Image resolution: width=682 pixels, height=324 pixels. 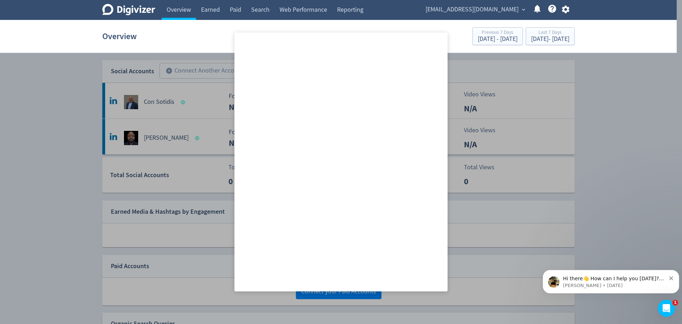 I want to click on div: message notification from Hugo, 6d ago. Hi there👋 How can I help you today? Hugo, so click(x=71, y=27).